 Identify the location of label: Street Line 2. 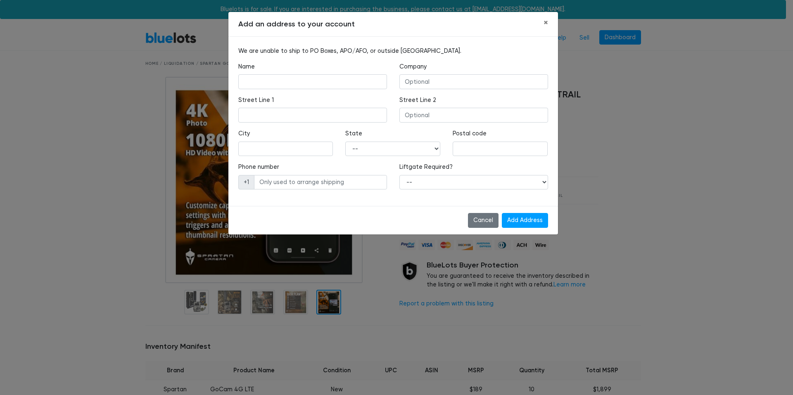
(418, 100).